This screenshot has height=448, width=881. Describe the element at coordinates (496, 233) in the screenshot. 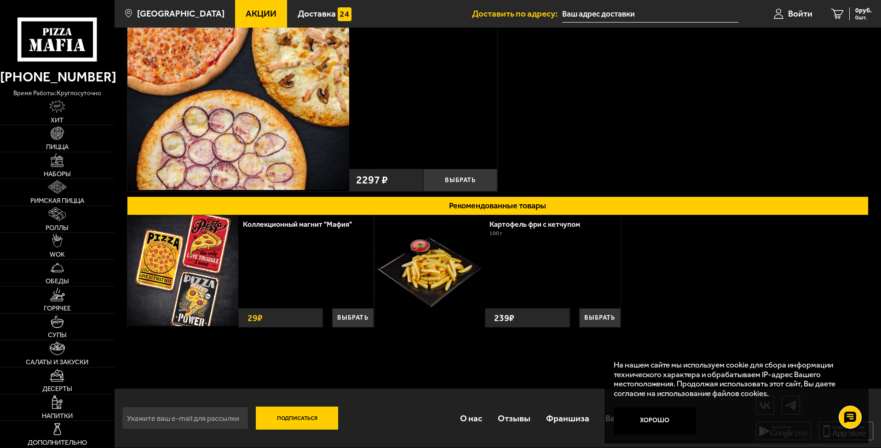

I see `span: 100 г` at that location.